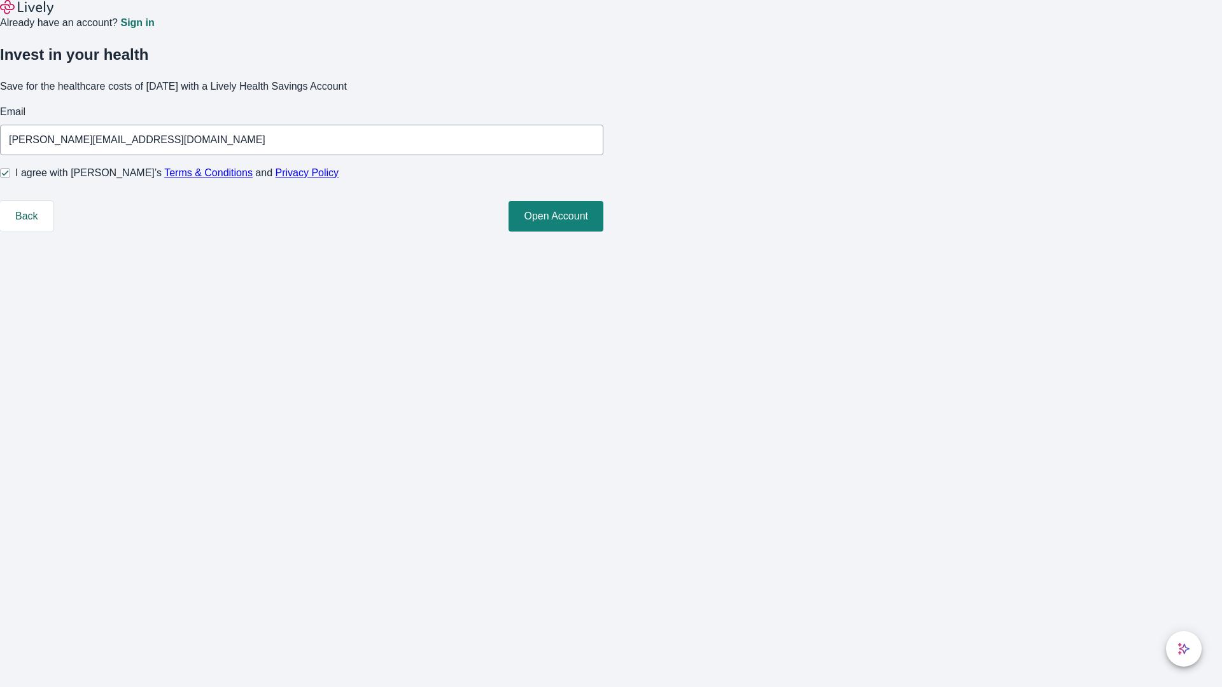 This screenshot has width=1222, height=687. Describe the element at coordinates (137, 23) in the screenshot. I see `a: Sign in` at that location.